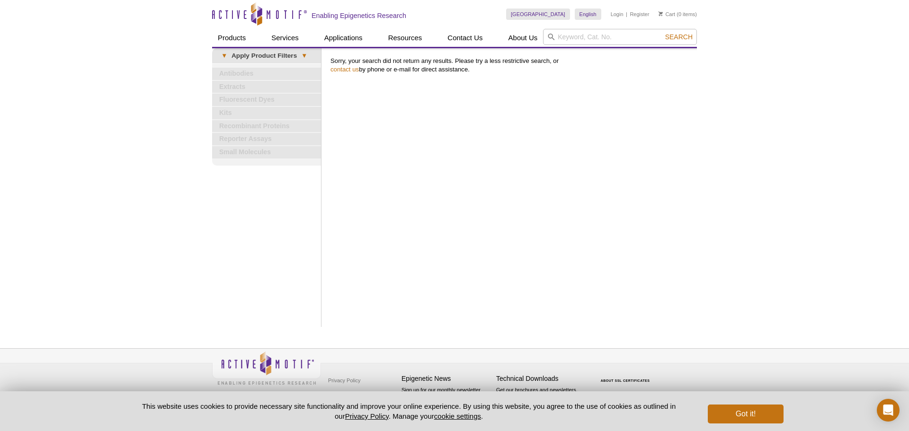 This screenshot has width=909, height=431. I want to click on a: Contact Us, so click(465, 38).